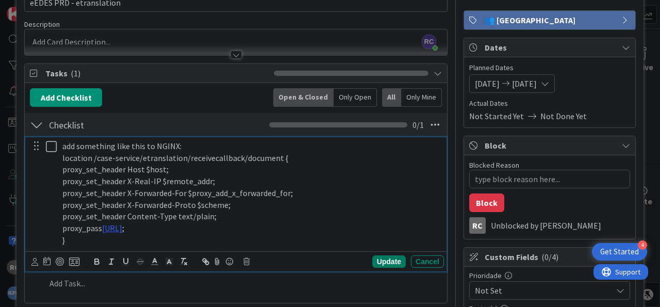 This screenshot has height=307, width=660. What do you see at coordinates (251, 146) in the screenshot?
I see `p: add something like this to NGINX:` at bounding box center [251, 146].